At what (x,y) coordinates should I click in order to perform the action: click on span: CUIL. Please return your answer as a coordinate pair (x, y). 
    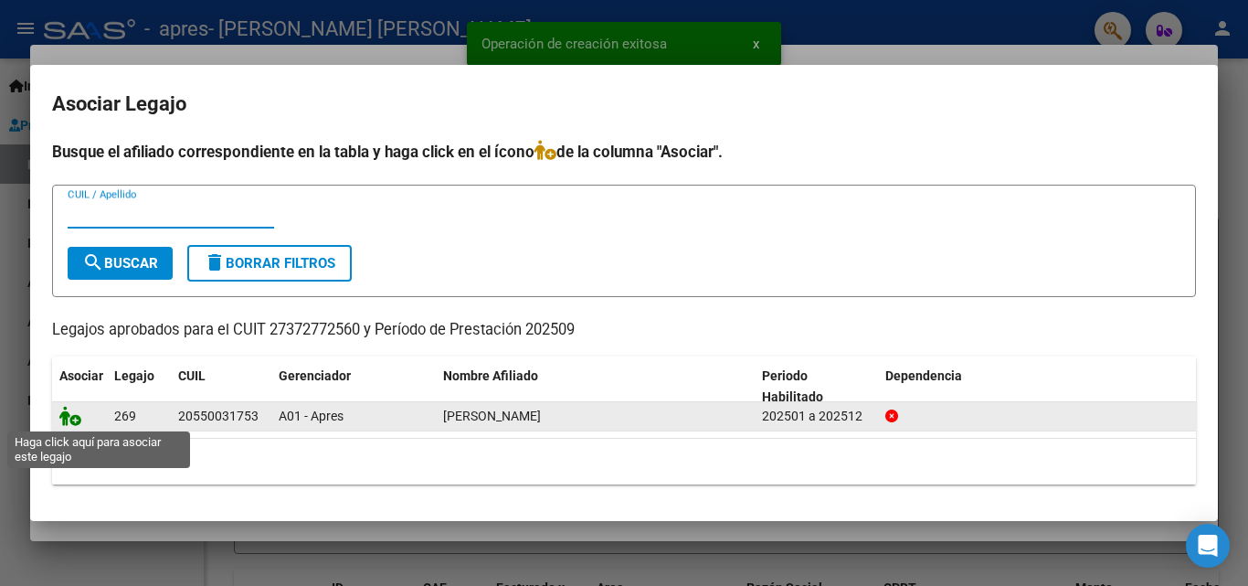
    Looking at the image, I should click on (192, 376).